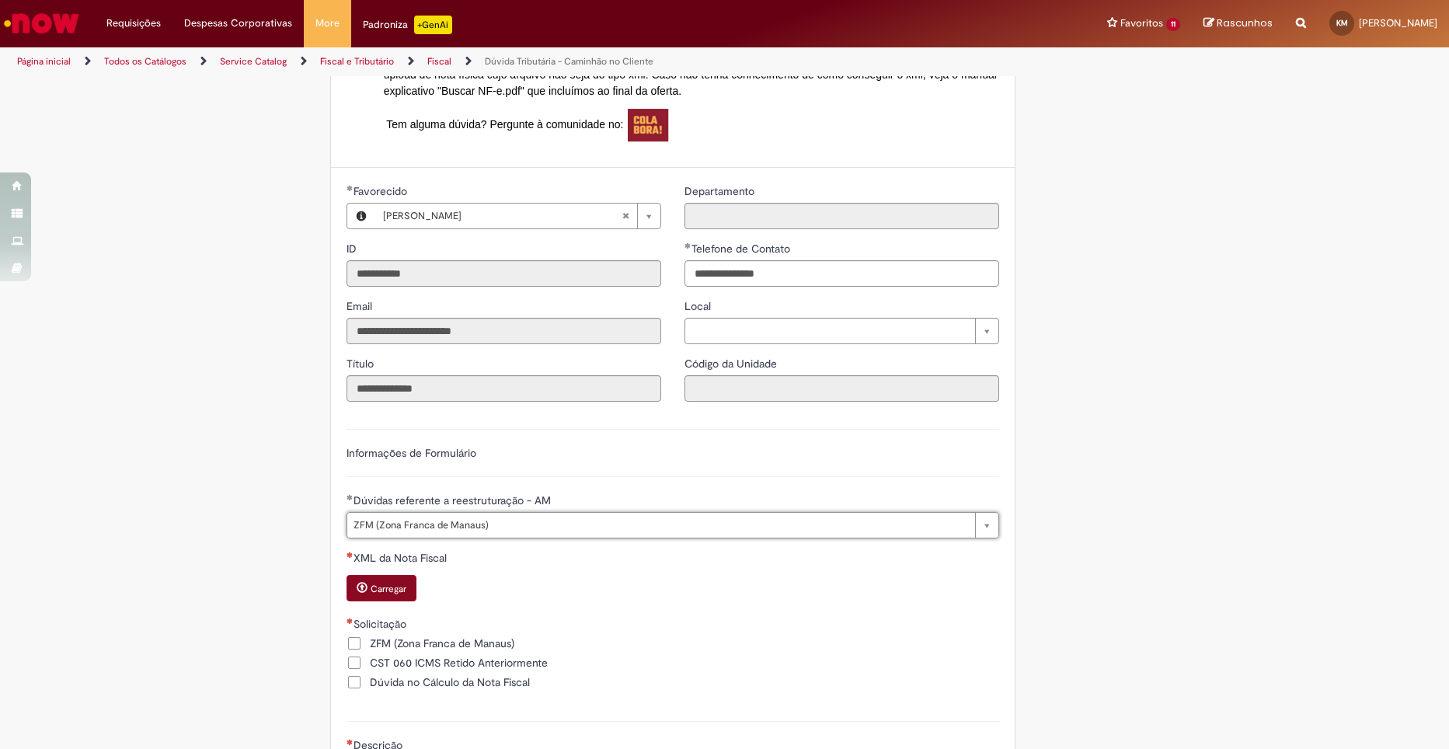  I want to click on label: Somente leitura - Departamento, so click(721, 191).